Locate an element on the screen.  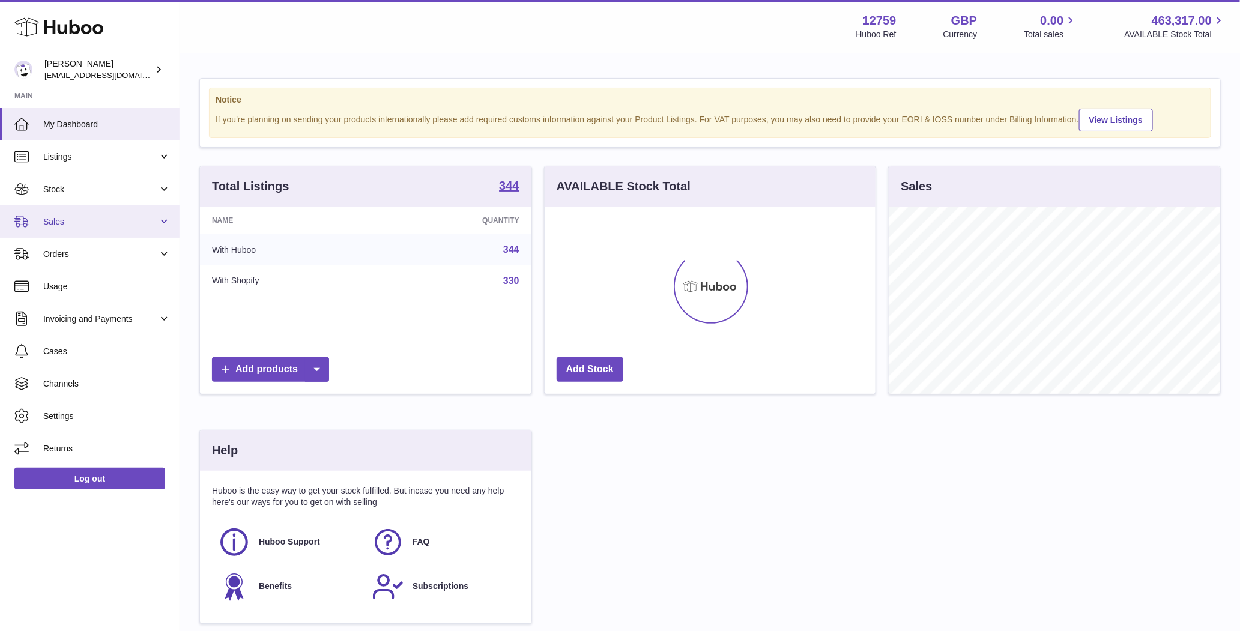
span: Sales is located at coordinates (100, 222).